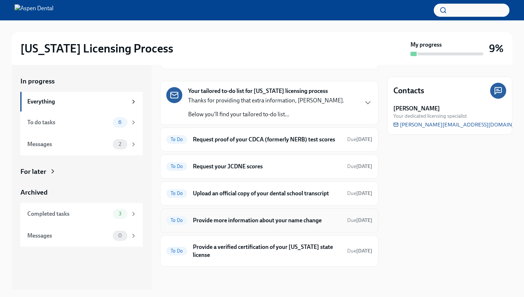  I want to click on span: Your dedicated licensing specialist, so click(430, 116).